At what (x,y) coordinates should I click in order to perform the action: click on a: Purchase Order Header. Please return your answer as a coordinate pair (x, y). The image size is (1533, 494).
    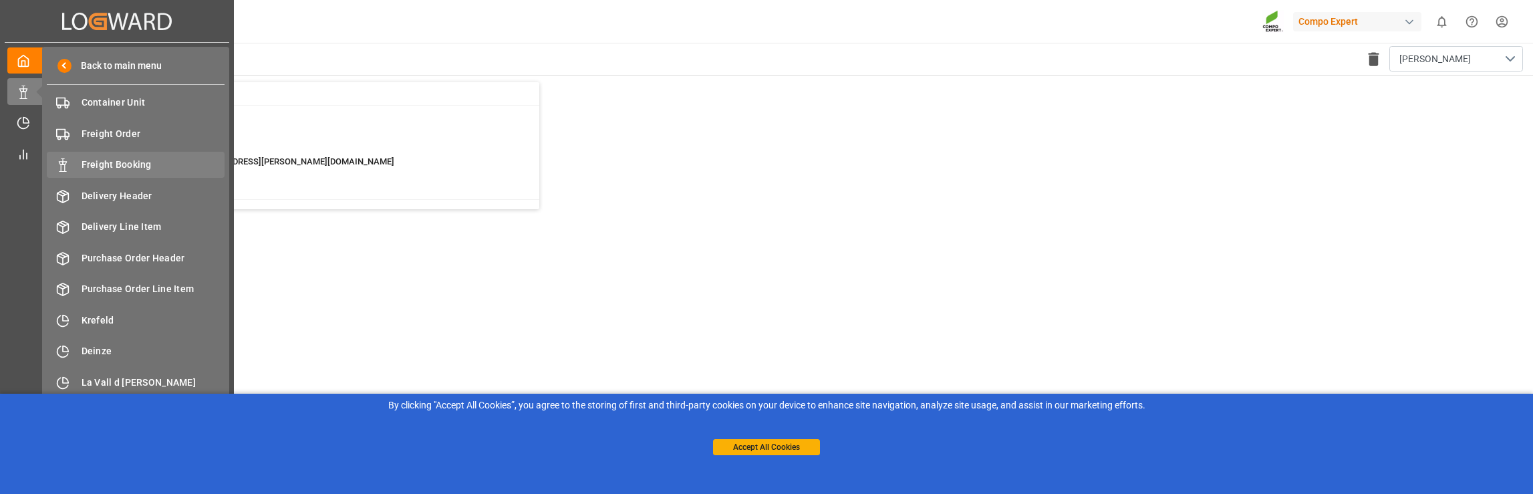
    Looking at the image, I should click on (136, 257).